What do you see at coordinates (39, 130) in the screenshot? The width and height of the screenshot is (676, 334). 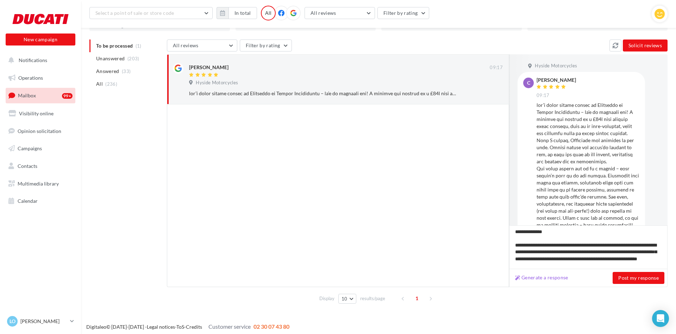 I see `span: Opinion solicitation` at bounding box center [39, 130].